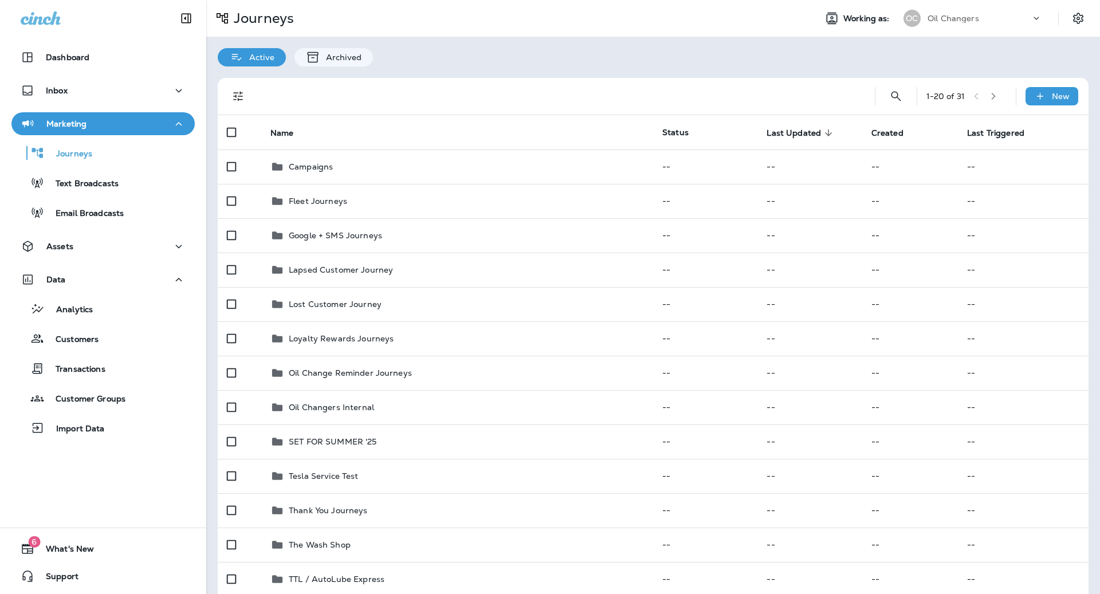 The width and height of the screenshot is (1100, 594). I want to click on div: 1 - 20 of 31, so click(945, 96).